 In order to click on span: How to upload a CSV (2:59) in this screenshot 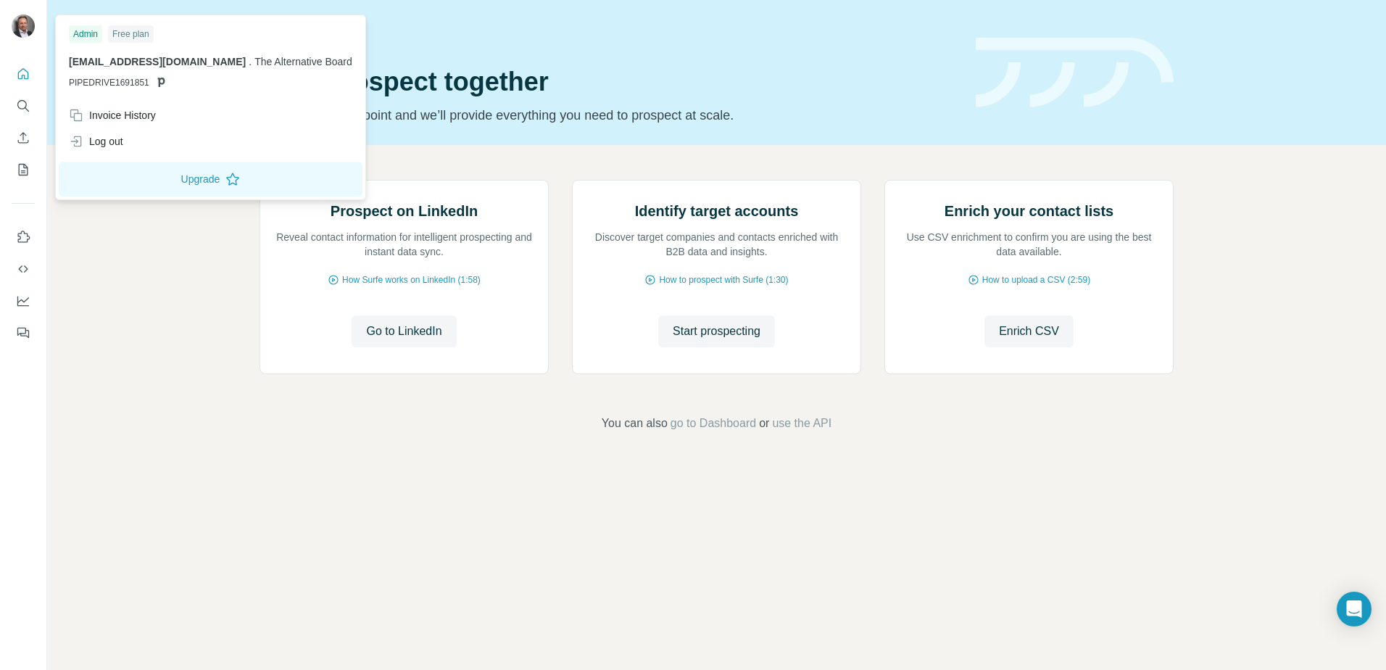, I will do `click(1036, 280)`.